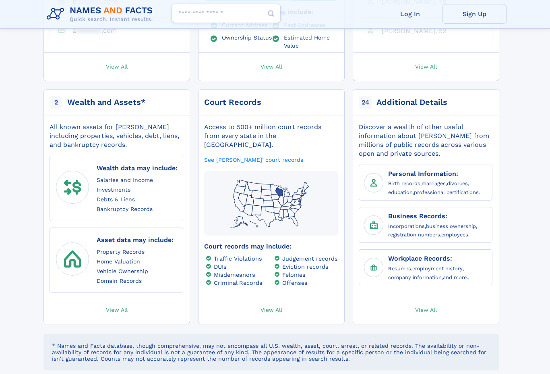 The image size is (550, 374). I want to click on a: Criminal Records, so click(238, 282).